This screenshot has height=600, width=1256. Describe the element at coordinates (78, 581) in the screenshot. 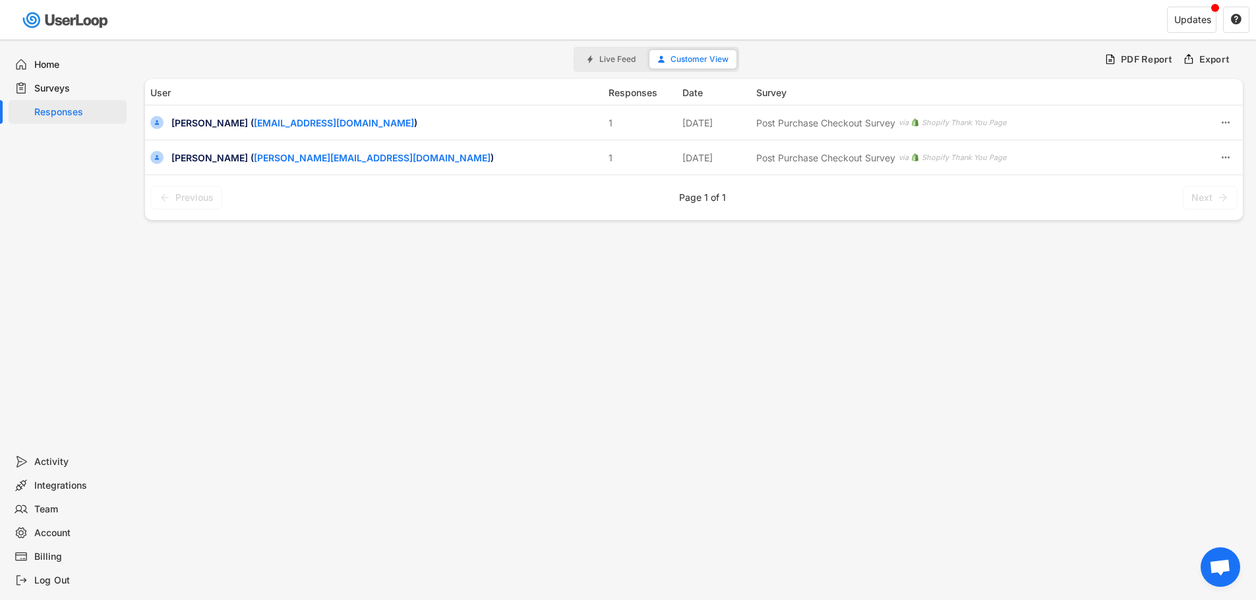

I see `div: Log Out` at that location.